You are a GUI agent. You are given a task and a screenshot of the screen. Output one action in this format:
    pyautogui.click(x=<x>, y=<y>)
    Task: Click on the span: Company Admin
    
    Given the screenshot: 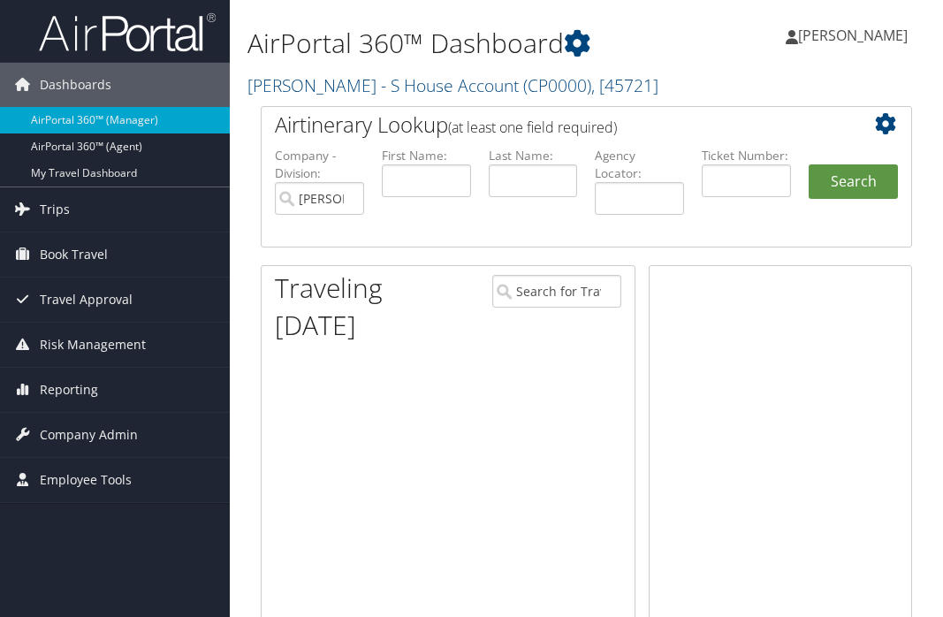 What is the action you would take?
    pyautogui.click(x=88, y=435)
    